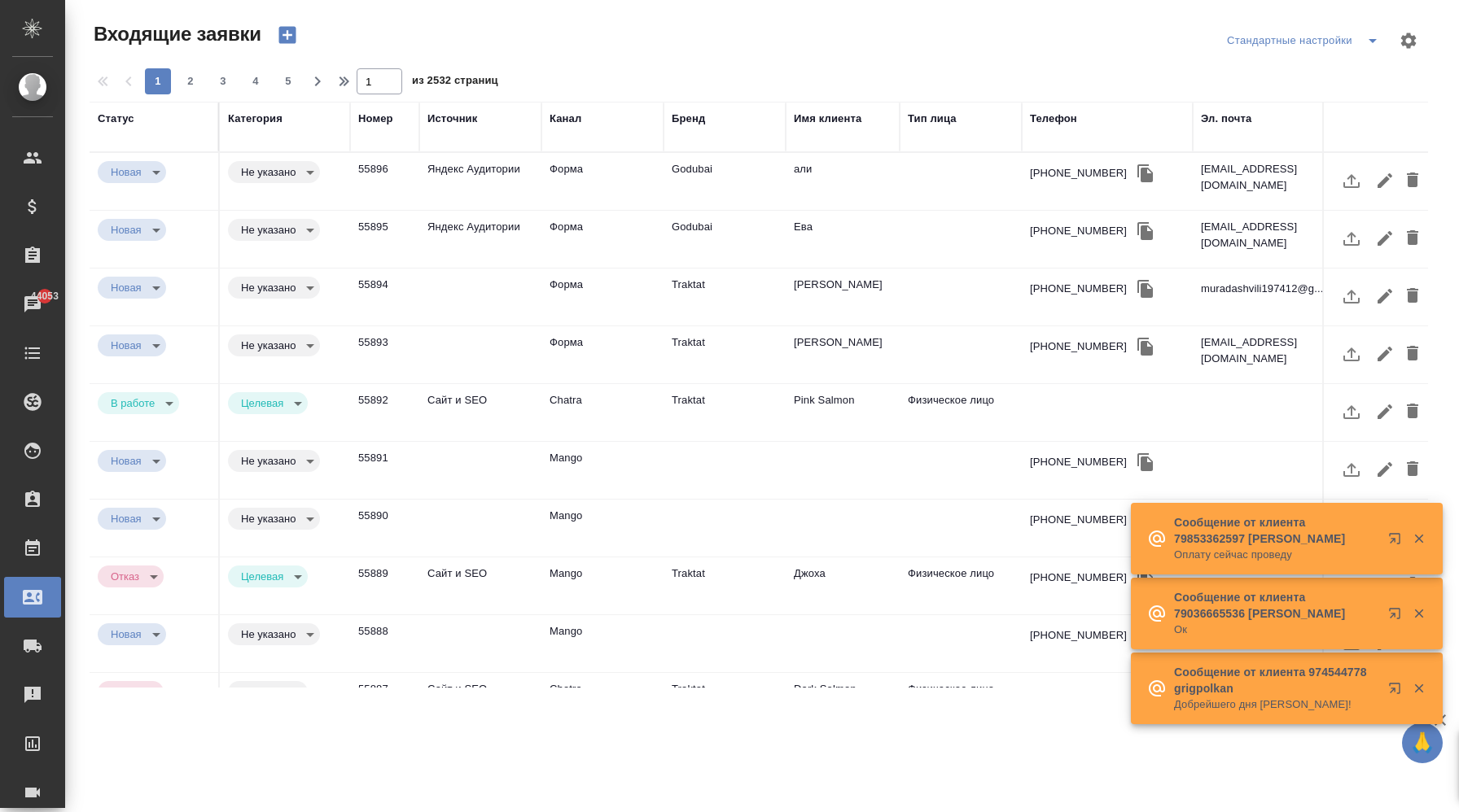  I want to click on a: 44053, so click(33, 304).